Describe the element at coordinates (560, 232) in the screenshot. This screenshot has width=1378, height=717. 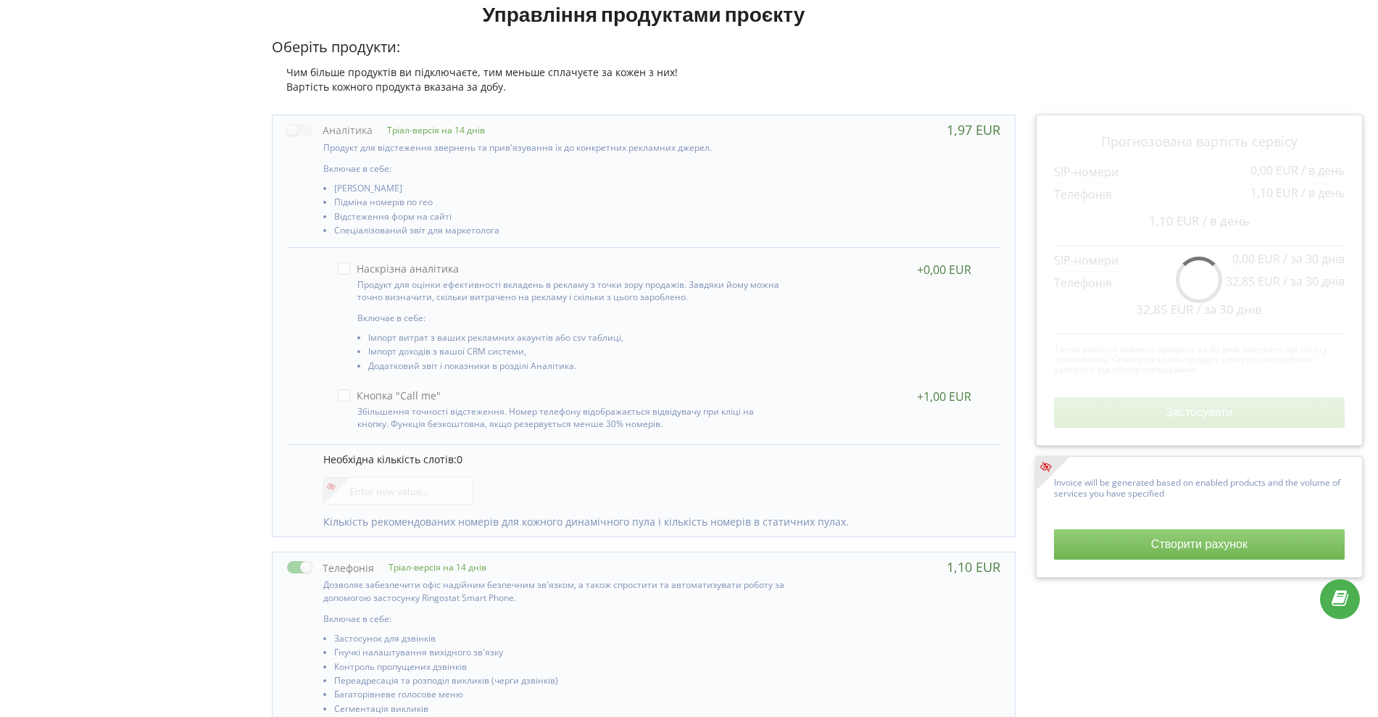
I see `li: Спеціалізований звіт для маркетолога` at that location.